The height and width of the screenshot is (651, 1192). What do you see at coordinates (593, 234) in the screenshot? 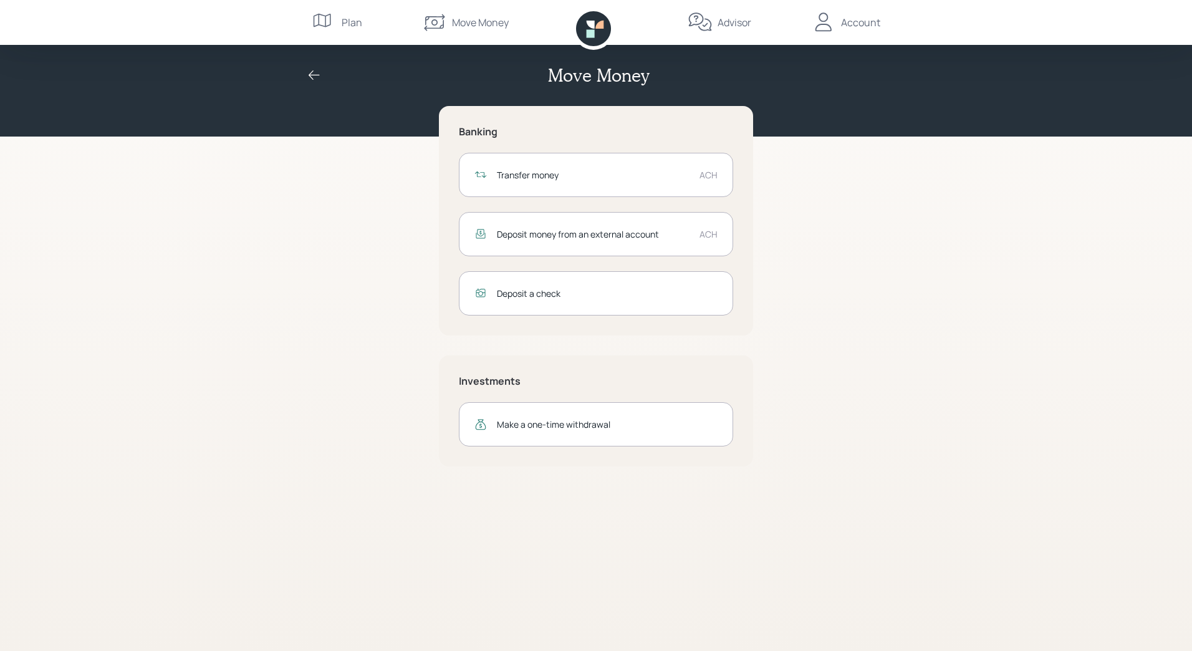
I see `div: Deposit money from an external account` at bounding box center [593, 234].